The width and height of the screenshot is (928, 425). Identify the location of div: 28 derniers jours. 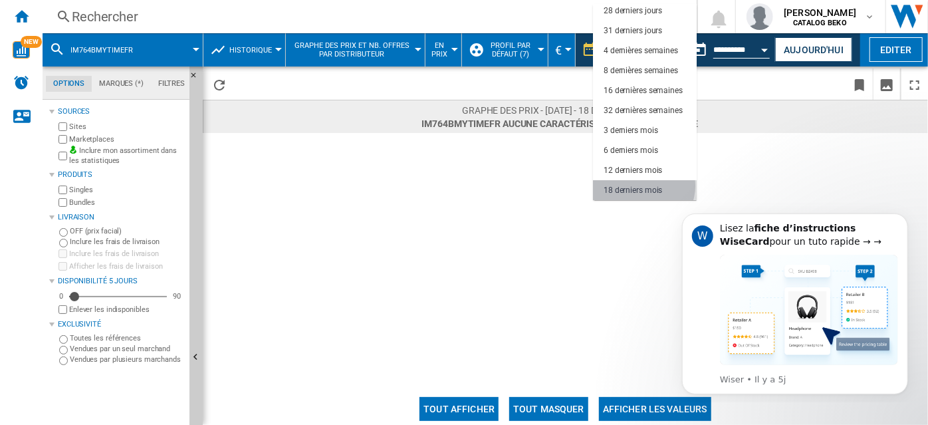
(633, 11).